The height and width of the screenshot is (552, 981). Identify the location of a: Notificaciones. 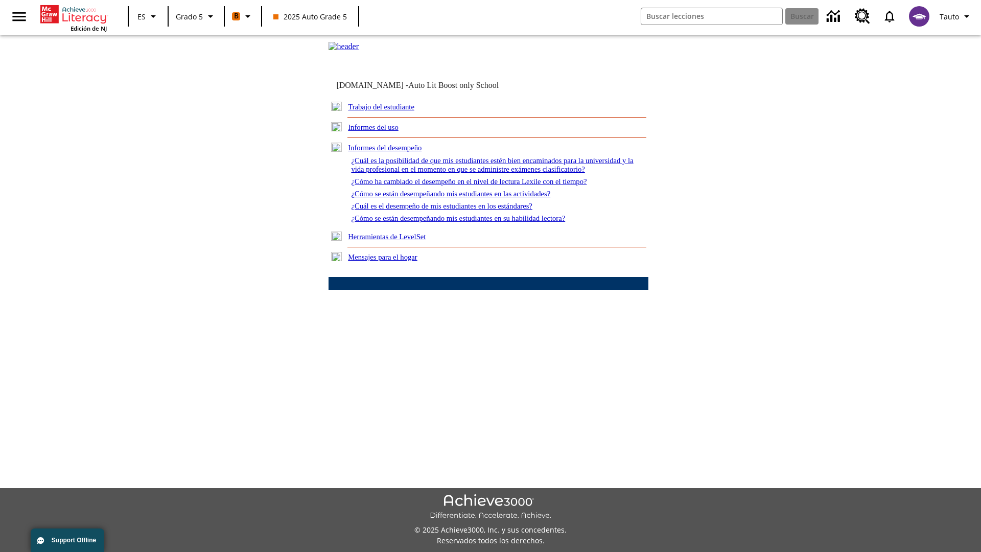
(889, 16).